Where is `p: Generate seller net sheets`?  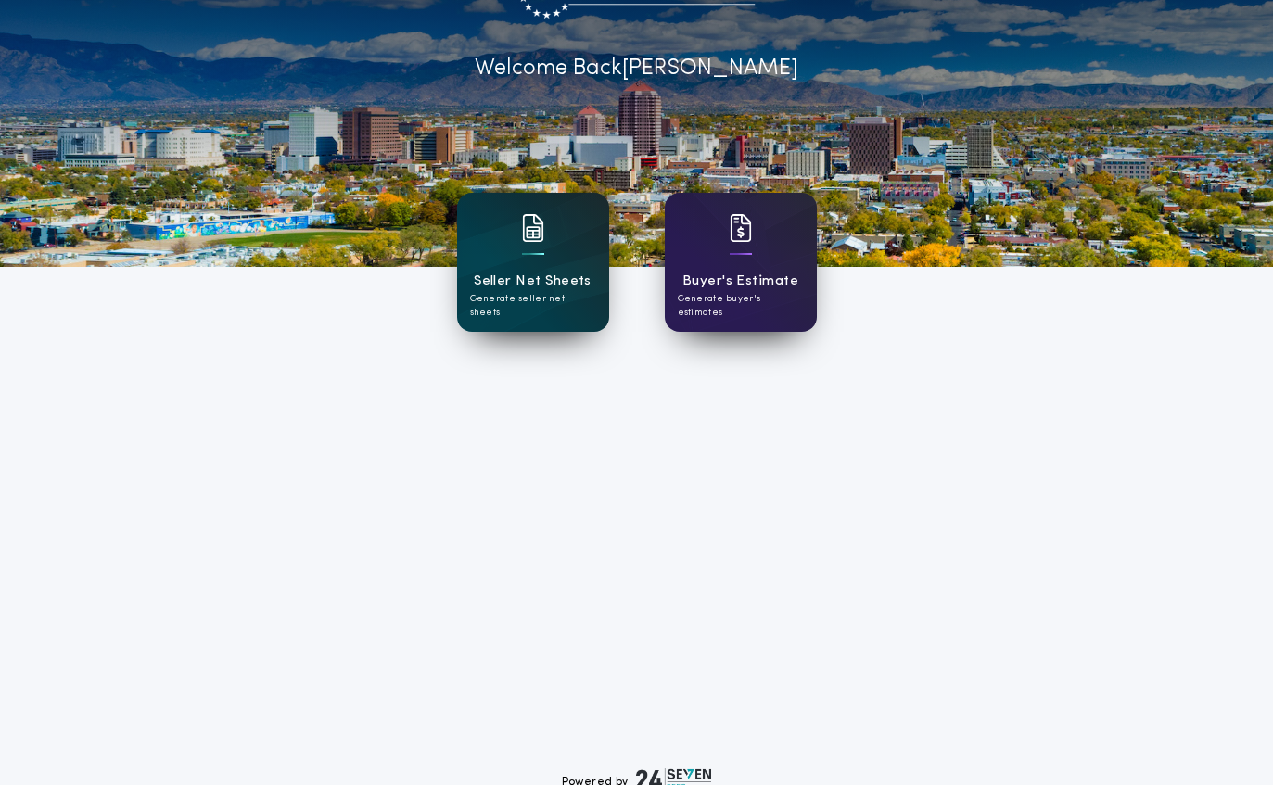
p: Generate seller net sheets is located at coordinates (533, 306).